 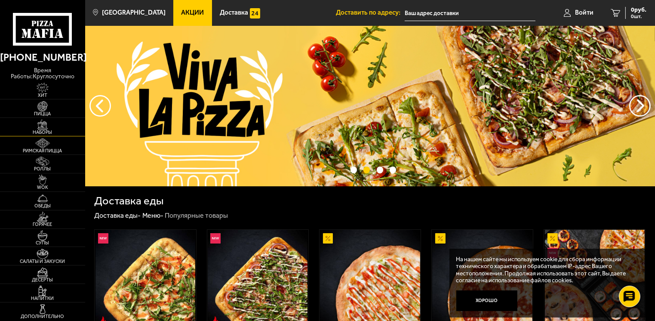 I want to click on img: 15daf4d41897b9f0e9f617042186c801.svg, so click(x=255, y=13).